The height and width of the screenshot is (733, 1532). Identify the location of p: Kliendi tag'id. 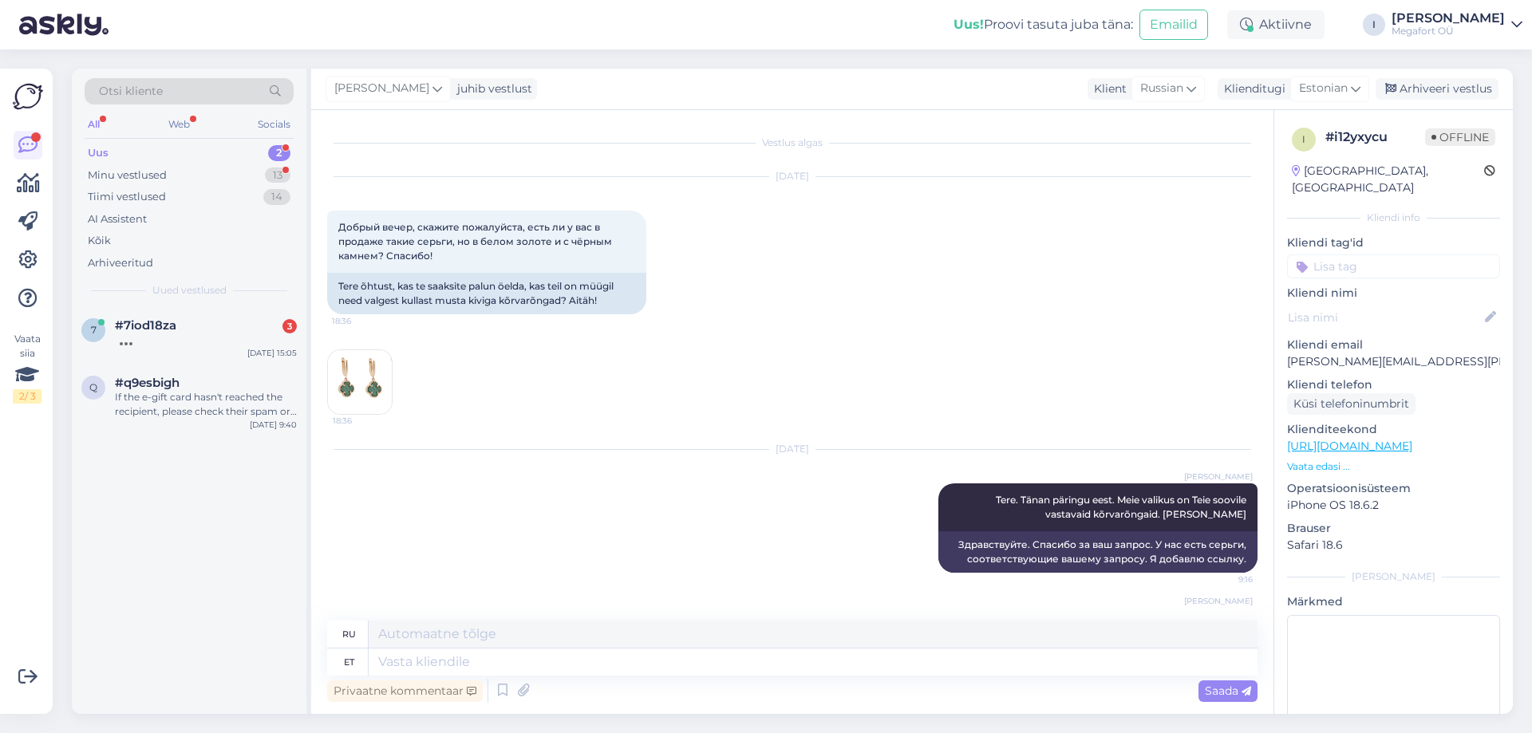
(1394, 243).